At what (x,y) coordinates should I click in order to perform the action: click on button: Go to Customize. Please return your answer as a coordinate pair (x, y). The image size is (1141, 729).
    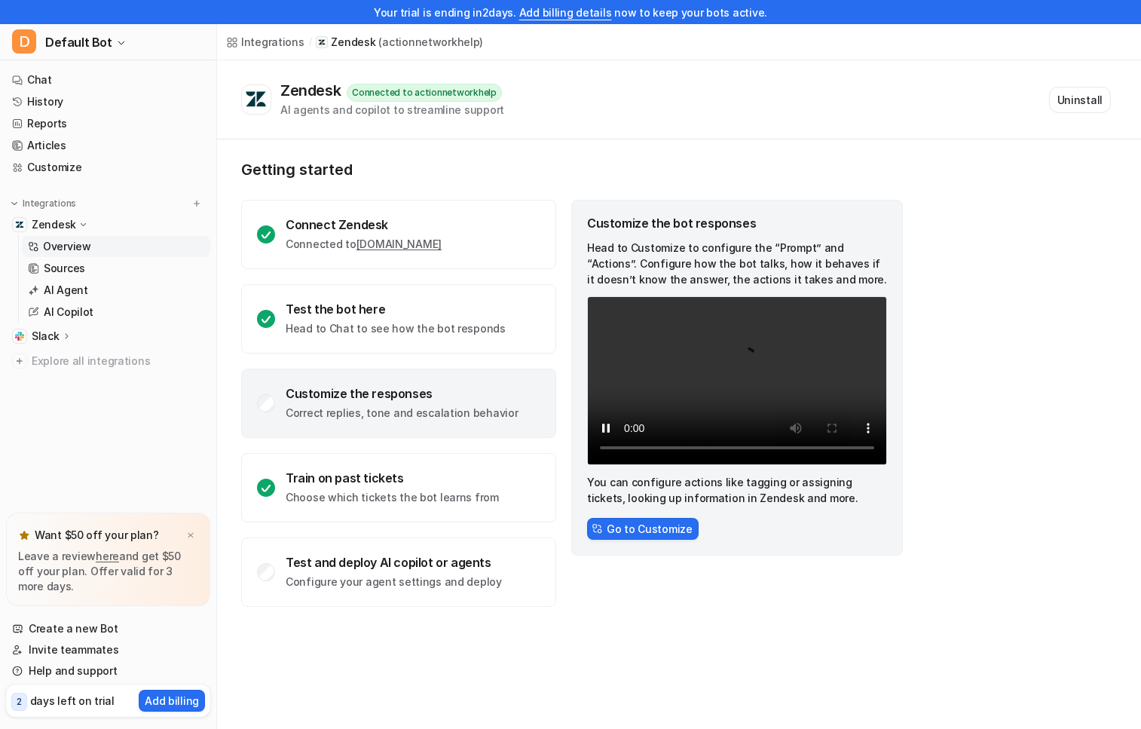
    Looking at the image, I should click on (643, 528).